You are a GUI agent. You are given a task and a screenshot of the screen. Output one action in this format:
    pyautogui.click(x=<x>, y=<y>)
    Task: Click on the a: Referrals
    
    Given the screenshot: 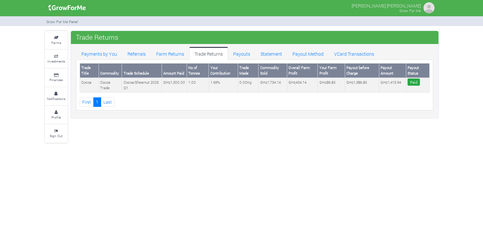 What is the action you would take?
    pyautogui.click(x=137, y=53)
    